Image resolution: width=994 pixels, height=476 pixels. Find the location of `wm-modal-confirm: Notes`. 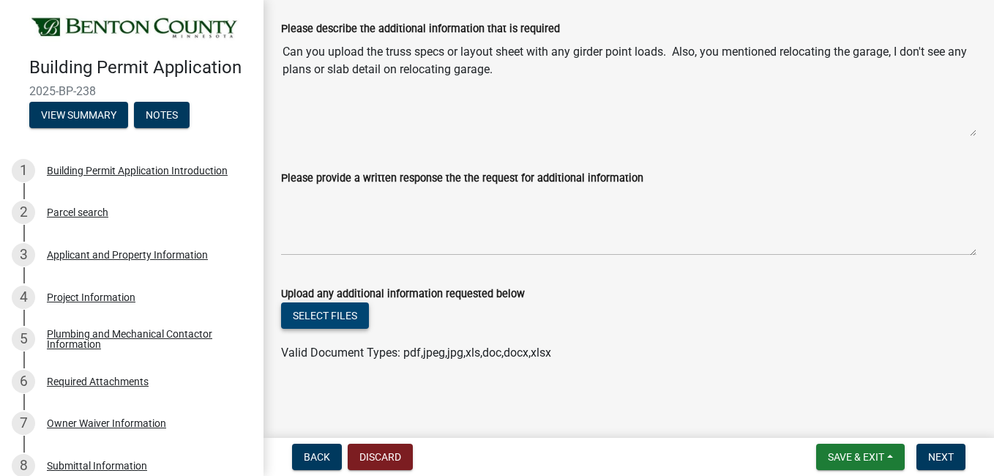

wm-modal-confirm: Notes is located at coordinates (162, 116).